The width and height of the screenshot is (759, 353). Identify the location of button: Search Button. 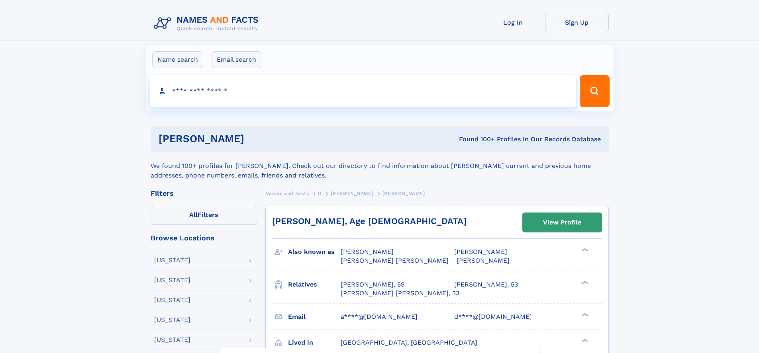
(594, 91).